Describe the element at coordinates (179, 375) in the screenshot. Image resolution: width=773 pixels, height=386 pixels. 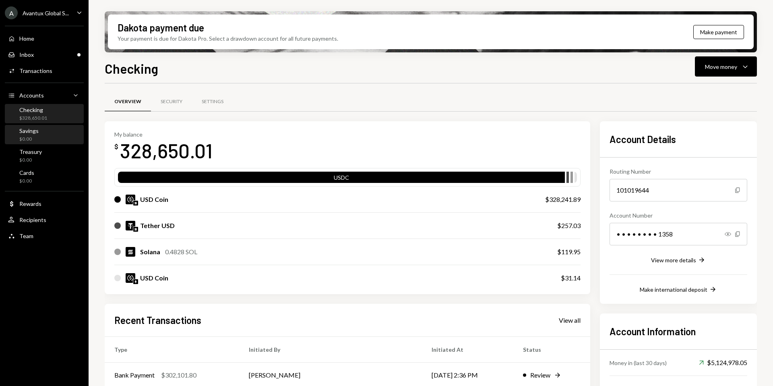
I see `div: $302,101.80` at that location.